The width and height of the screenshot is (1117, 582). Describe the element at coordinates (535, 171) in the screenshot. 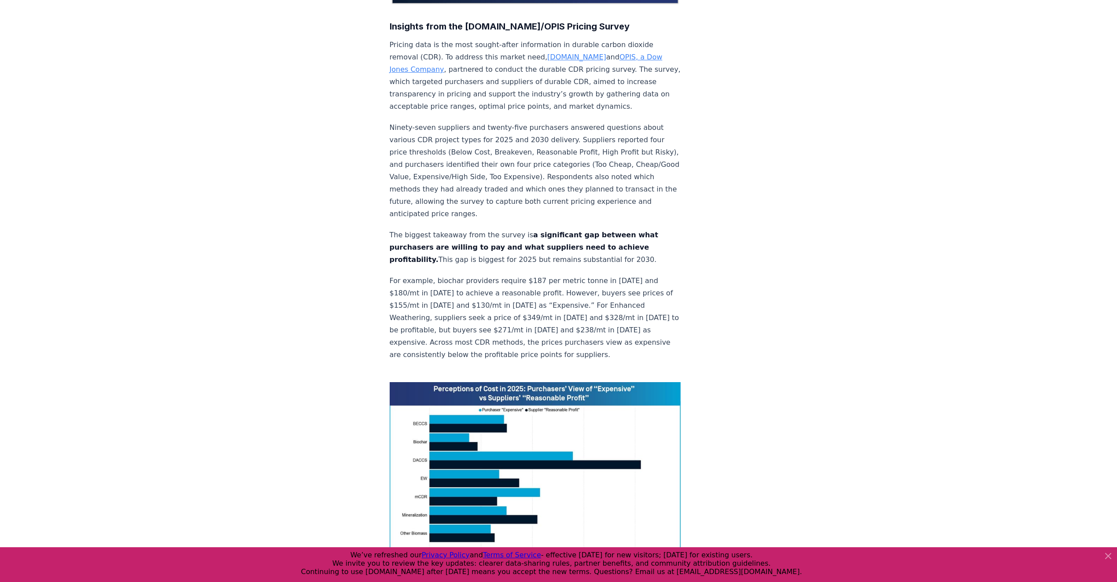

I see `p: Ninety-seven suppliers and twenty-five purchasers answered questions about various CDR project ty...` at that location.